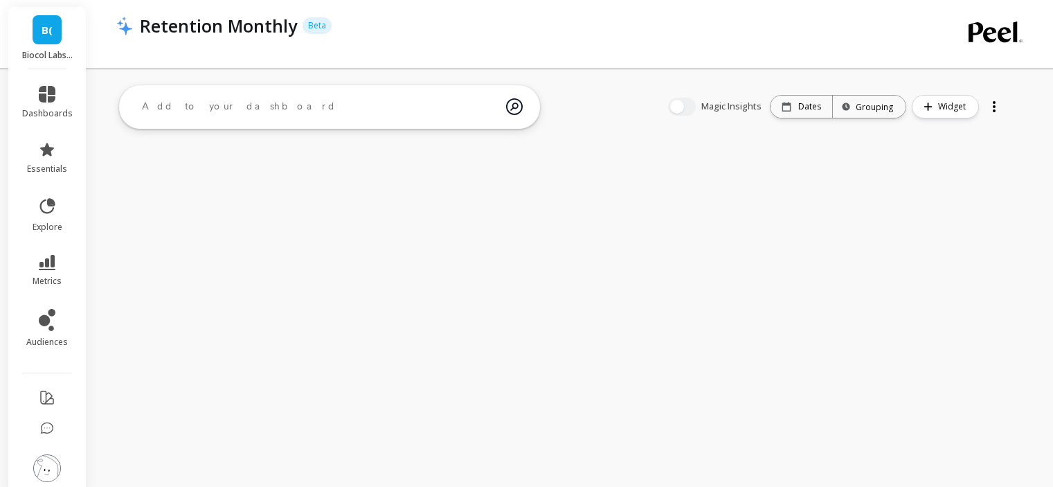  Describe the element at coordinates (47, 281) in the screenshot. I see `span: metrics` at that location.